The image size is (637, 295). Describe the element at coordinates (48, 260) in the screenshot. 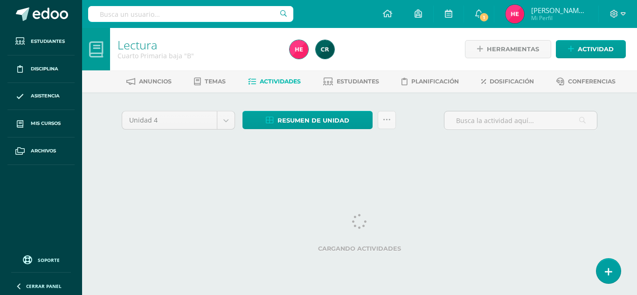

I see `span: Soporte` at that location.